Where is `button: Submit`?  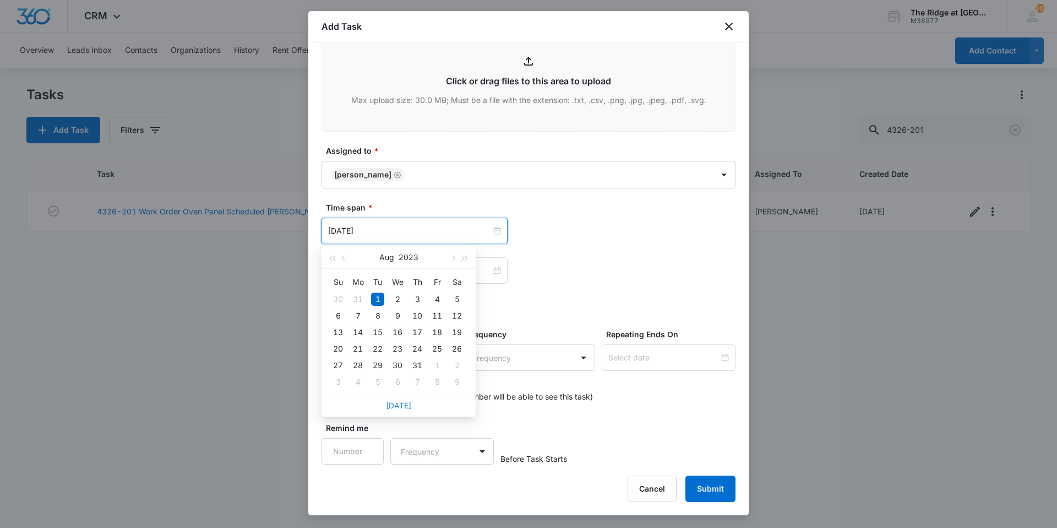 button: Submit is located at coordinates (710, 488).